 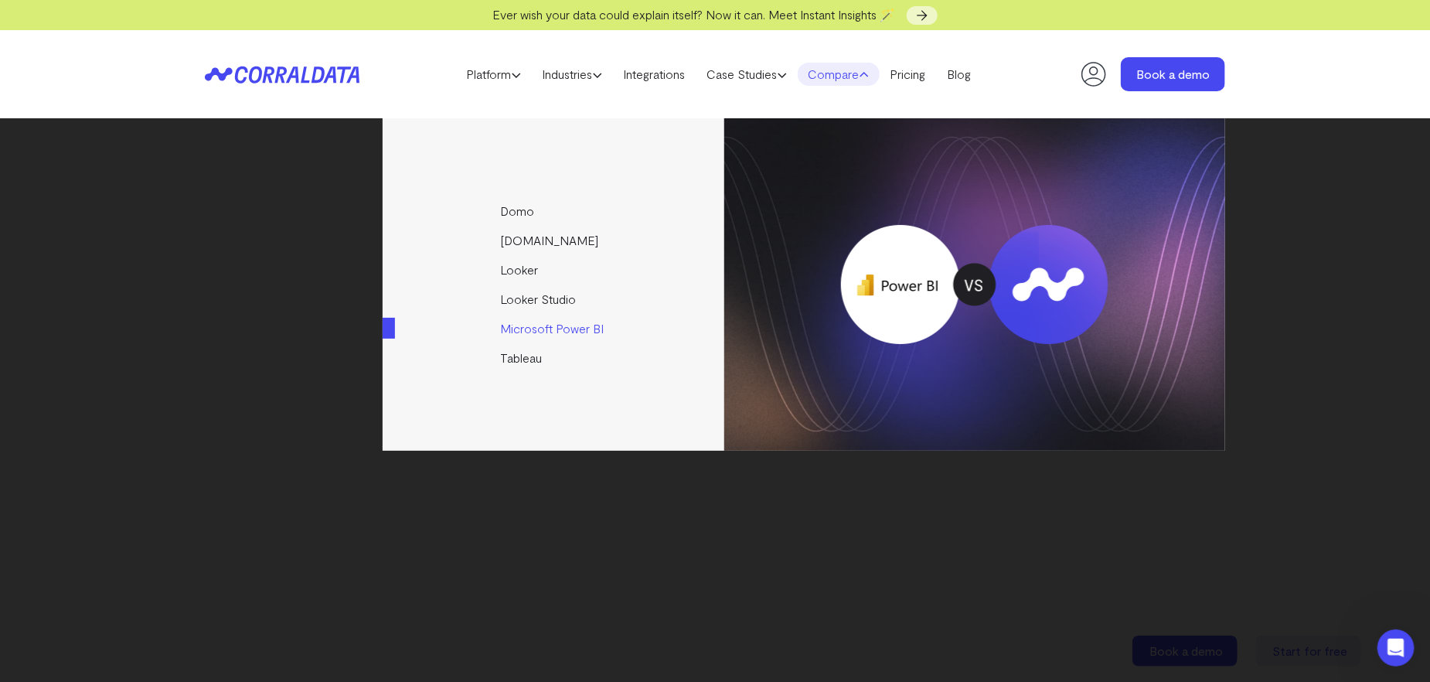 I want to click on a: Microsoft Power BI, so click(x=554, y=329).